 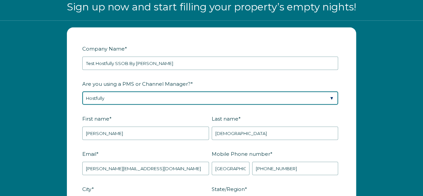 What do you see at coordinates (96, 118) in the screenshot?
I see `span: First name` at bounding box center [96, 118].